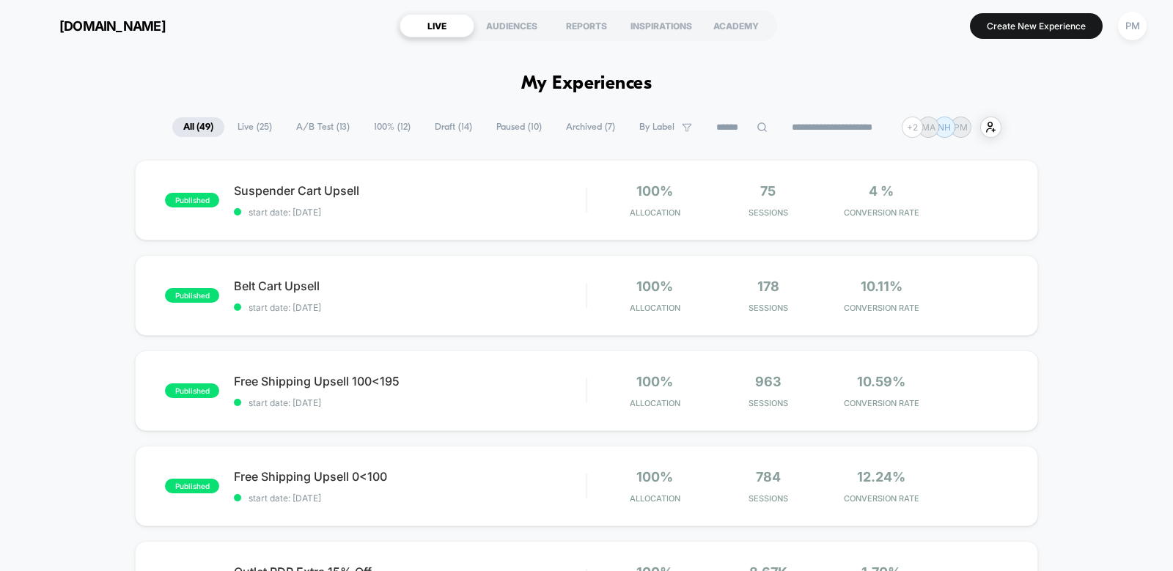 This screenshot has height=571, width=1173. What do you see at coordinates (587, 84) in the screenshot?
I see `h1: My Experiences` at bounding box center [587, 84].